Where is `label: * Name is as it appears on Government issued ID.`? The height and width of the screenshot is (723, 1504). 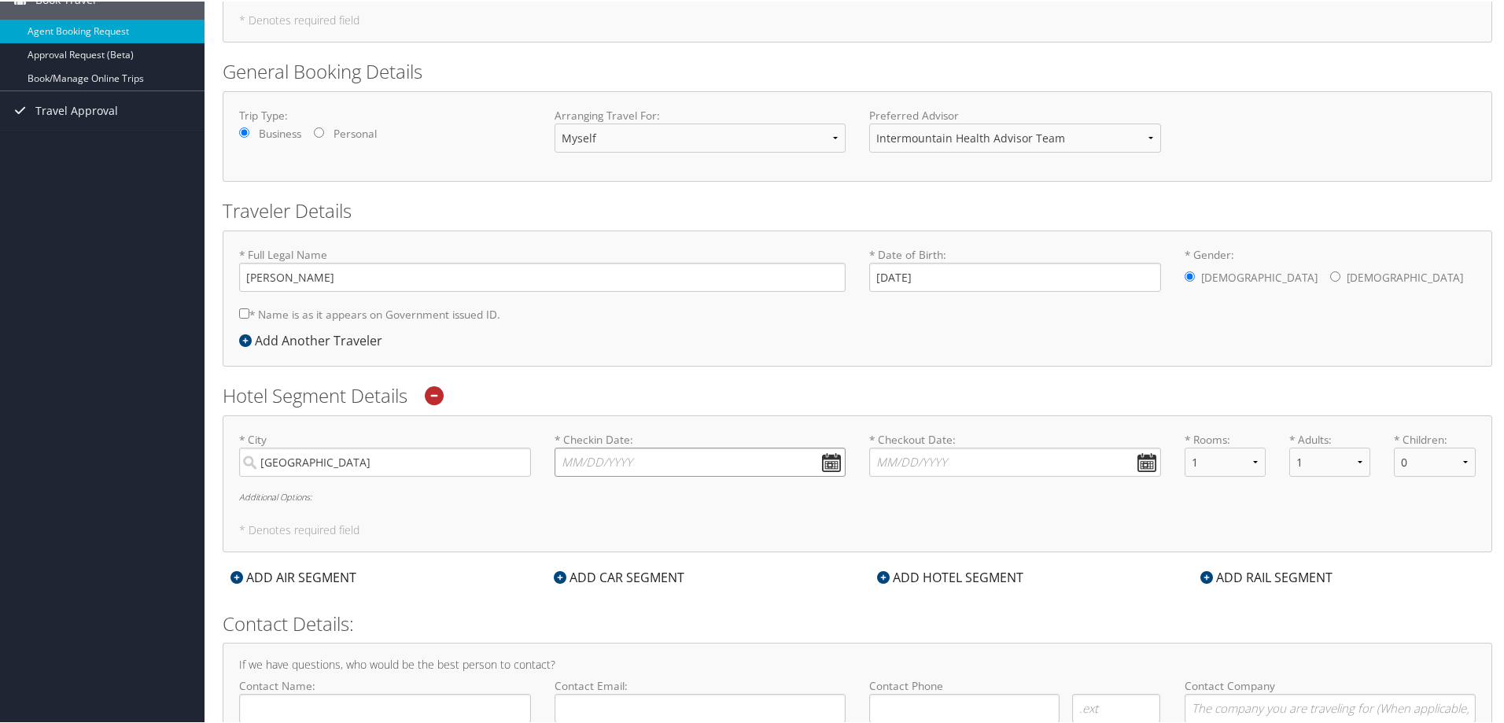 label: * Name is as it appears on Government issued ID. is located at coordinates (370, 312).